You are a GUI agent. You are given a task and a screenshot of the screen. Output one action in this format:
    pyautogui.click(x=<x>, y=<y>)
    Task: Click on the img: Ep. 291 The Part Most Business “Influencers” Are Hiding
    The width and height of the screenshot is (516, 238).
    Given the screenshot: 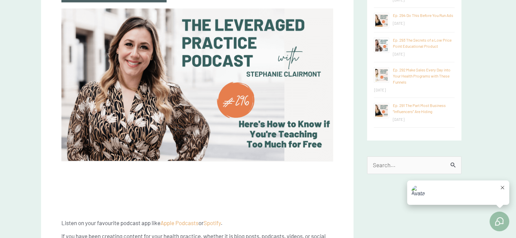 What is the action you would take?
    pyautogui.click(x=381, y=111)
    